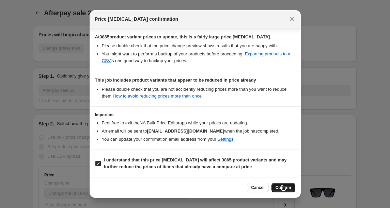  What do you see at coordinates (199, 46) in the screenshot?
I see `li: Please double check that the price change preview shows results that you are happy with.` at bounding box center [199, 46].